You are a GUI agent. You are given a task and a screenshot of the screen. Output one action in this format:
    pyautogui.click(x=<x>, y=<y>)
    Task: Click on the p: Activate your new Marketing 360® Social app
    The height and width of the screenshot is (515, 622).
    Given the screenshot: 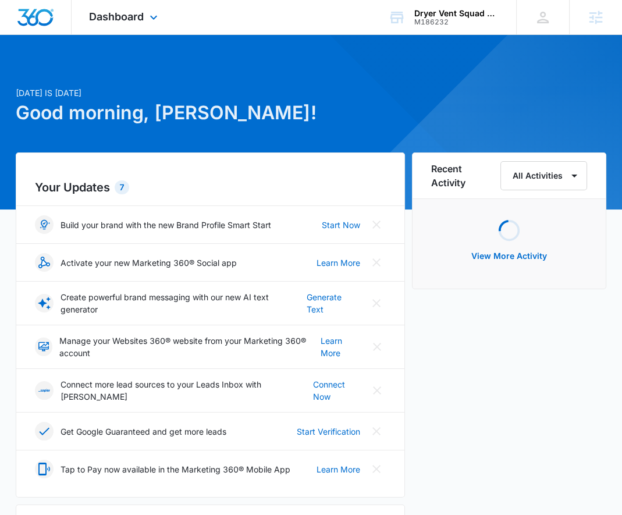 What is the action you would take?
    pyautogui.click(x=148, y=263)
    